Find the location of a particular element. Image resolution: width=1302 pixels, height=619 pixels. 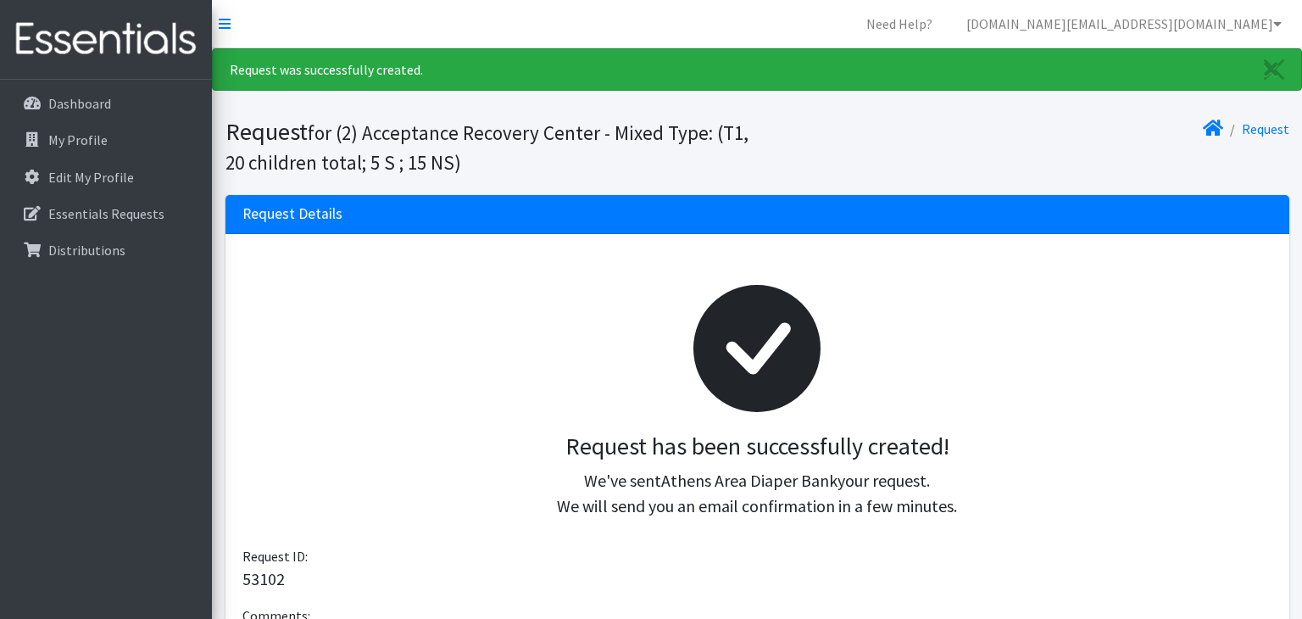

a: Close is located at coordinates (1274, 70).